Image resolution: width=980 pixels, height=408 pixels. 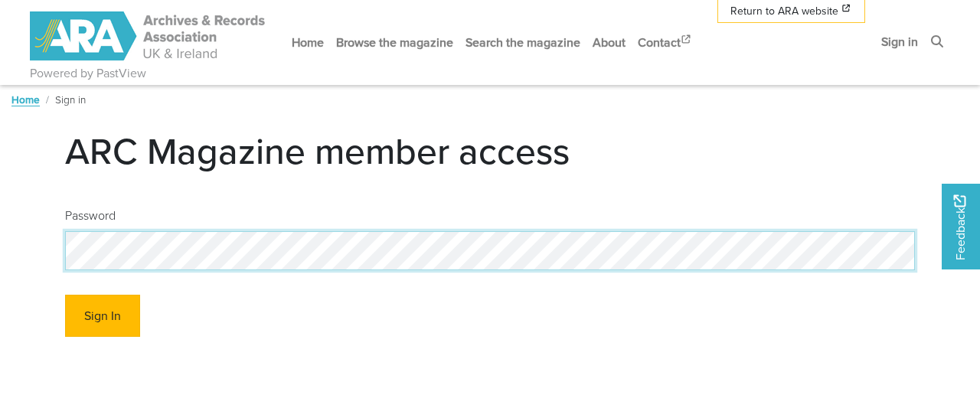 I want to click on a: Powered by PastView, so click(x=88, y=74).